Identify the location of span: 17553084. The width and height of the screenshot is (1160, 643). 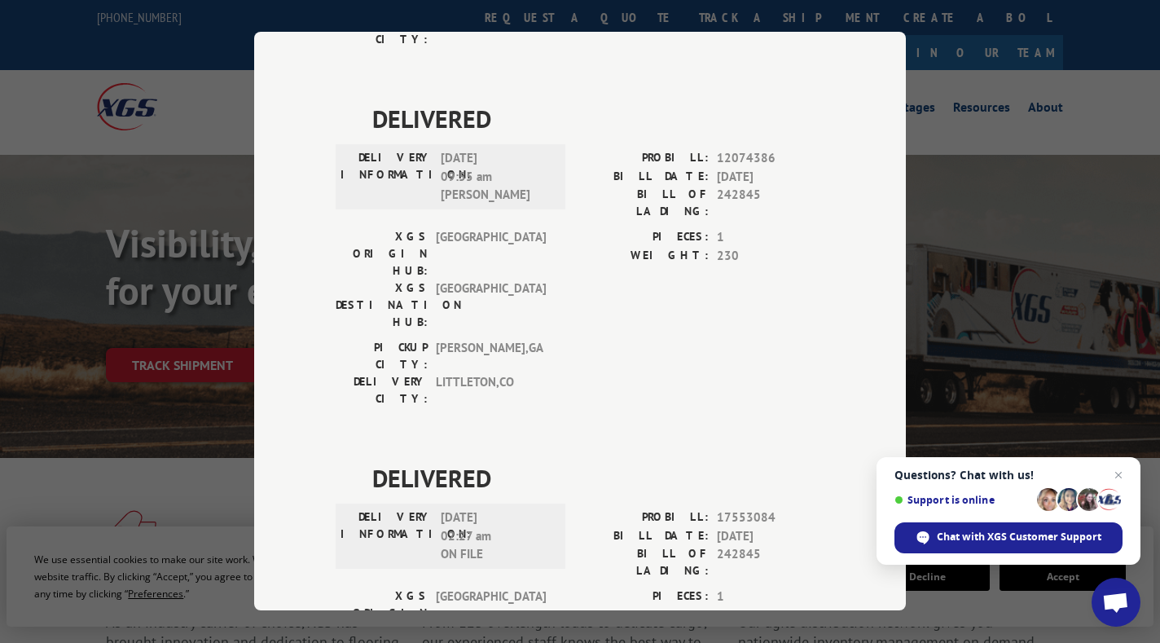
(770, 518).